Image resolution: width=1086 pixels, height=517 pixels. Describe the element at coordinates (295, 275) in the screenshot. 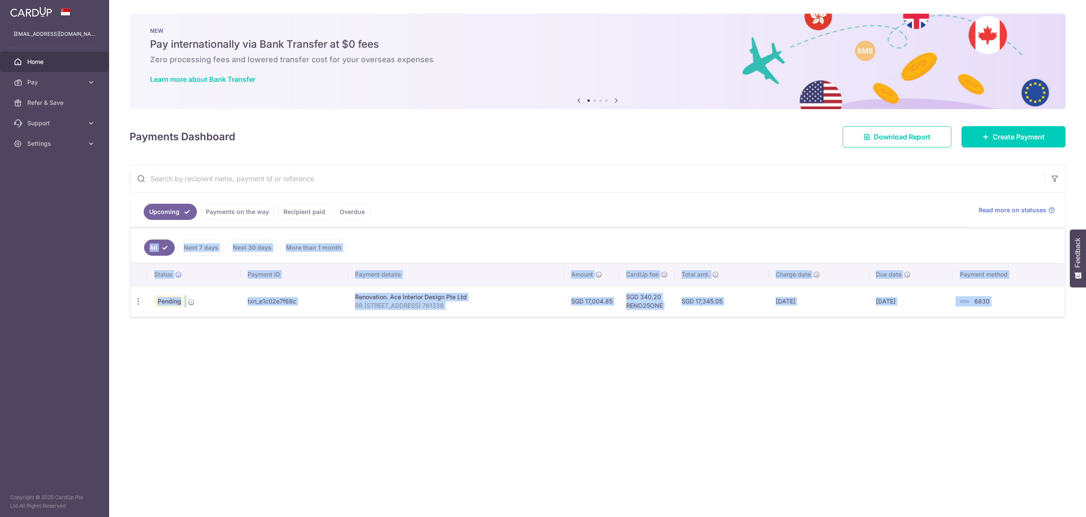

I see `th: Payment ID` at that location.